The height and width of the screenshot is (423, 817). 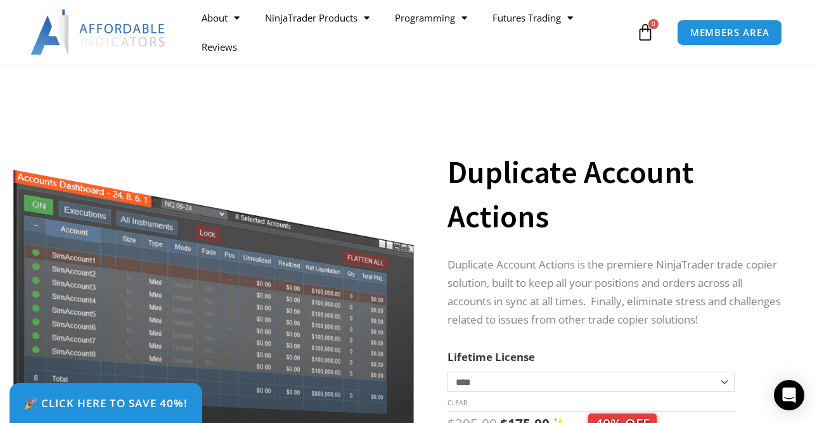 I want to click on a: Reviews, so click(x=219, y=47).